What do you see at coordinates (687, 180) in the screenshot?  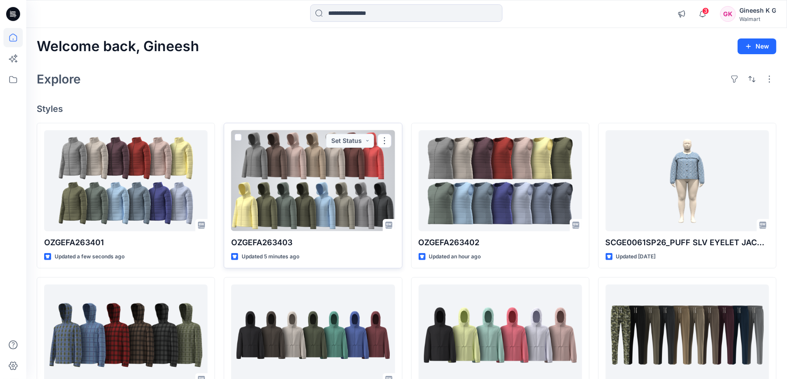 I see `a: SCGE0061SP26_PUFF SLV EYELET JACKET-PLUS` at bounding box center [687, 180].